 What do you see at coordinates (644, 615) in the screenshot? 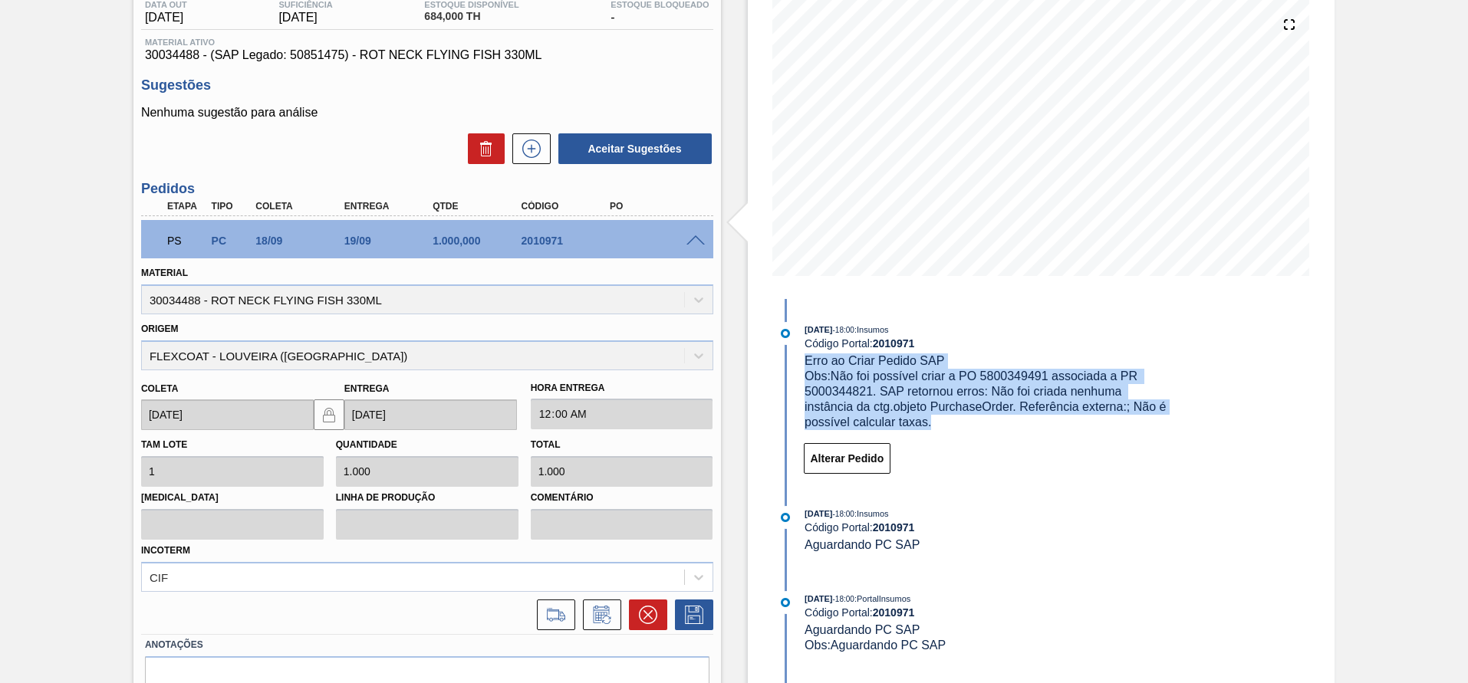
I see `div: Cancelar pedido` at bounding box center [644, 615].